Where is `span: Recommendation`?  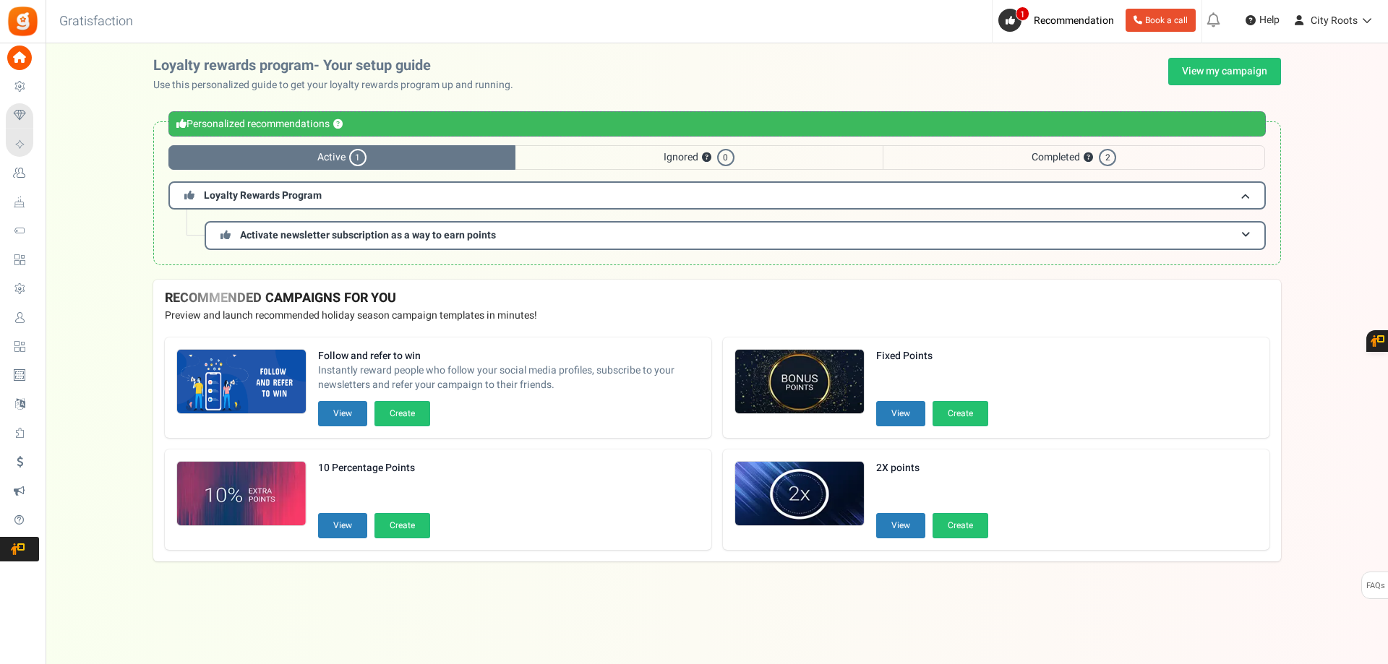
span: Recommendation is located at coordinates (1074, 20).